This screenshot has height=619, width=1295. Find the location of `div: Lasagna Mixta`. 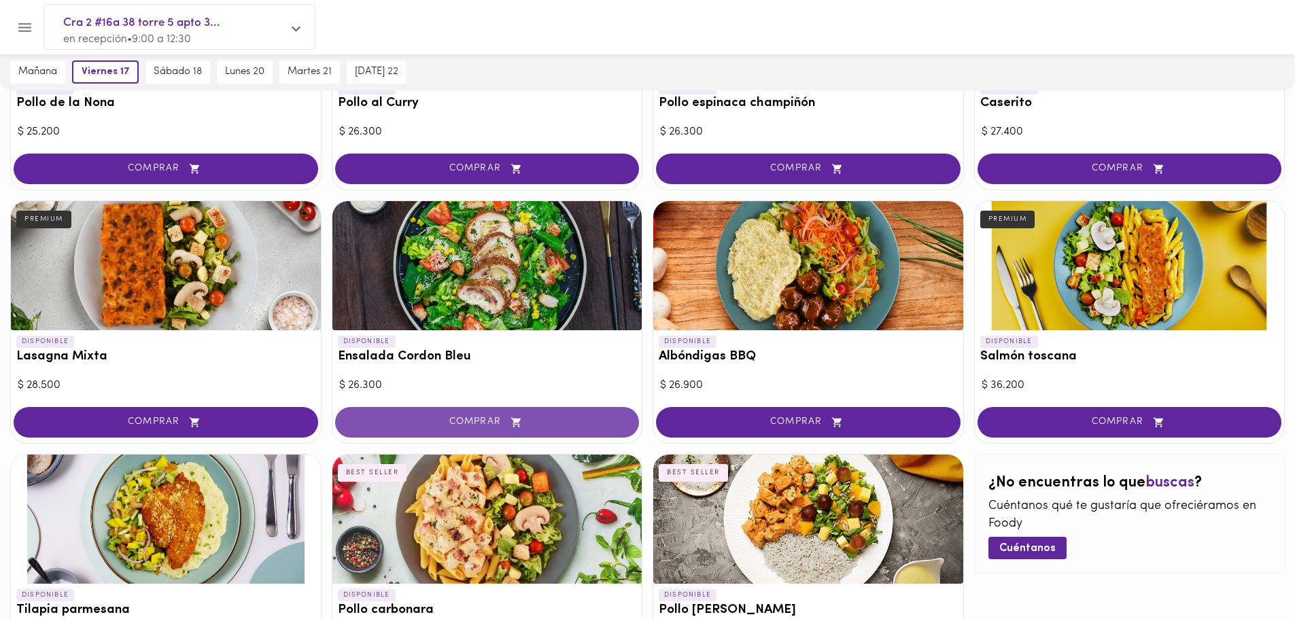

div: Lasagna Mixta is located at coordinates (166, 266).